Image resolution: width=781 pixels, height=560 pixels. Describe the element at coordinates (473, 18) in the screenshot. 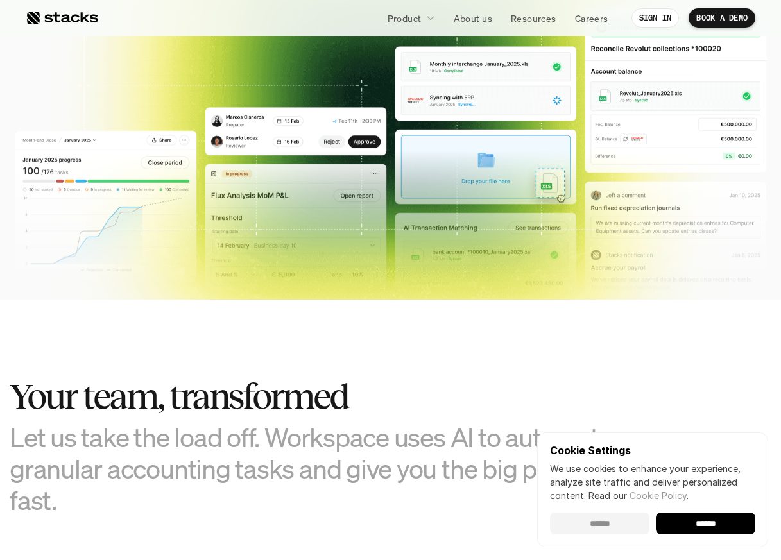

I see `a: About us` at that location.